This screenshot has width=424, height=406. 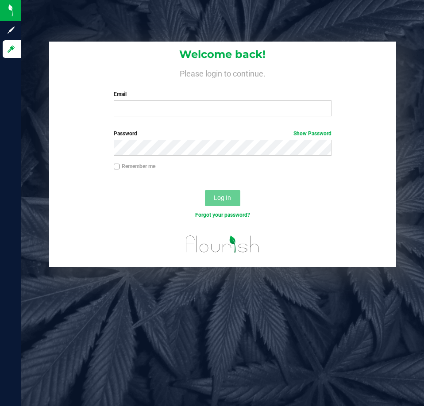 I want to click on button: Log In, so click(x=223, y=198).